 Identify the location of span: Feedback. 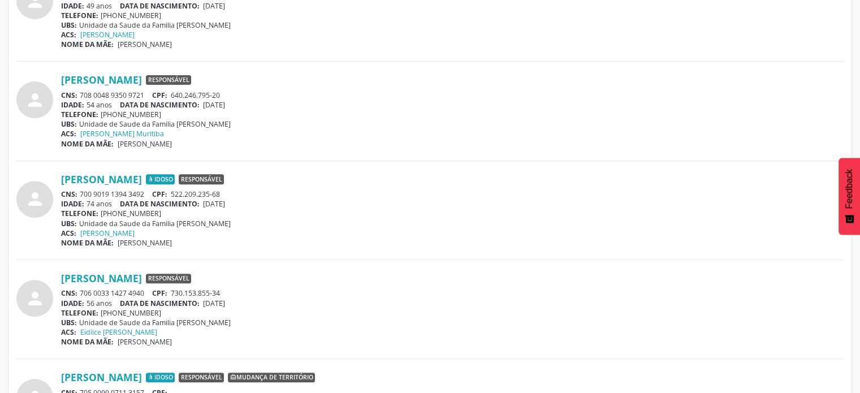
(850, 189).